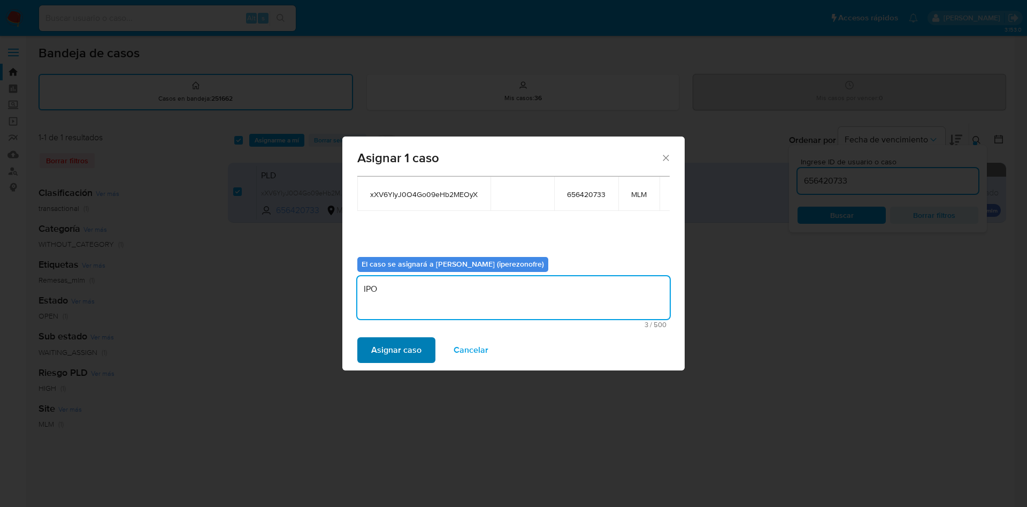  Describe the element at coordinates (639, 194) in the screenshot. I see `span: MLM` at that location.